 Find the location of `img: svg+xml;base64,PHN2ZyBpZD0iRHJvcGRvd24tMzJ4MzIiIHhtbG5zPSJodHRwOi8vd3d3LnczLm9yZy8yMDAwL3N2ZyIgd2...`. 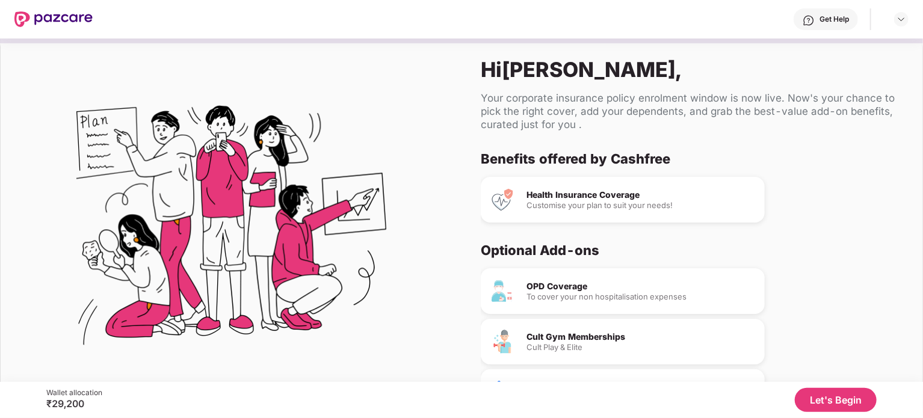

img: svg+xml;base64,PHN2ZyBpZD0iRHJvcGRvd24tMzJ4MzIiIHhtbG5zPSJodHRwOi8vd3d3LnczLm9yZy8yMDAwL3N2ZyIgd2... is located at coordinates (901, 19).